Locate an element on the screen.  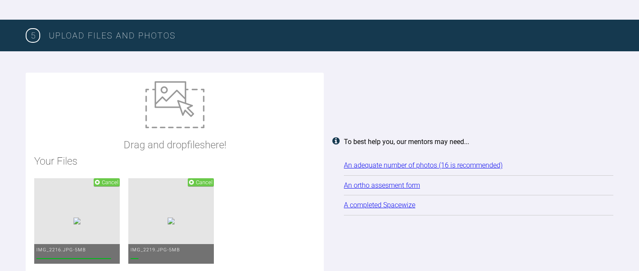
a: A completed Spacewize is located at coordinates (379, 205).